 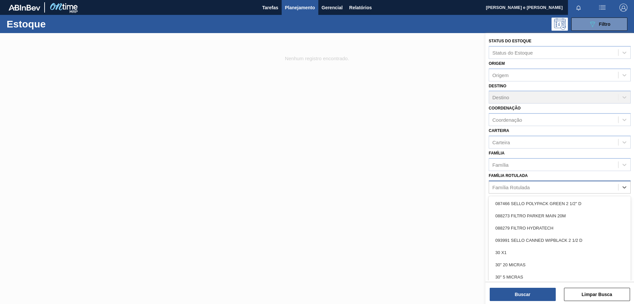 I want to click on div: 30" 5 MICRAS, so click(x=560, y=277).